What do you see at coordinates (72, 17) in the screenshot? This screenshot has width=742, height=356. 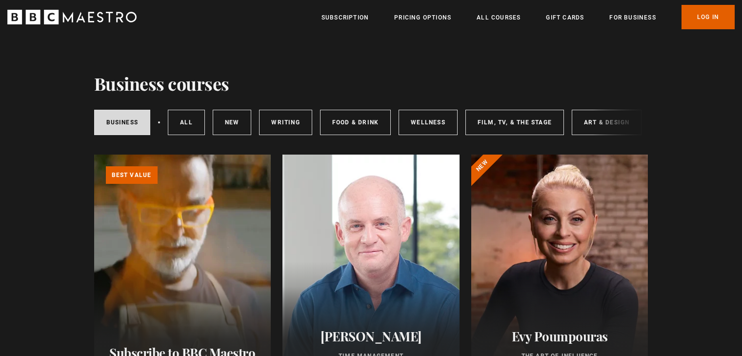 I see `a: BBC Maestro` at bounding box center [72, 17].